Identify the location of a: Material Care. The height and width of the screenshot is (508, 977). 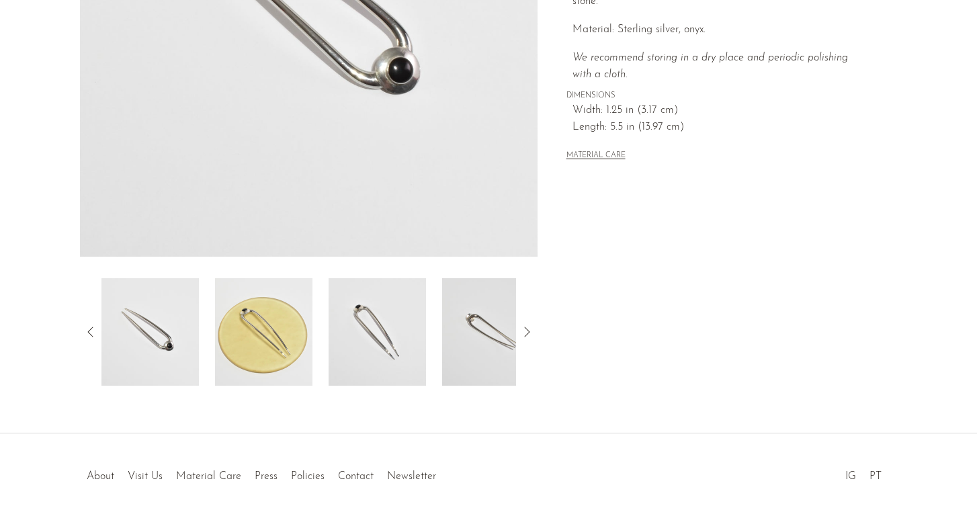
(208, 477).